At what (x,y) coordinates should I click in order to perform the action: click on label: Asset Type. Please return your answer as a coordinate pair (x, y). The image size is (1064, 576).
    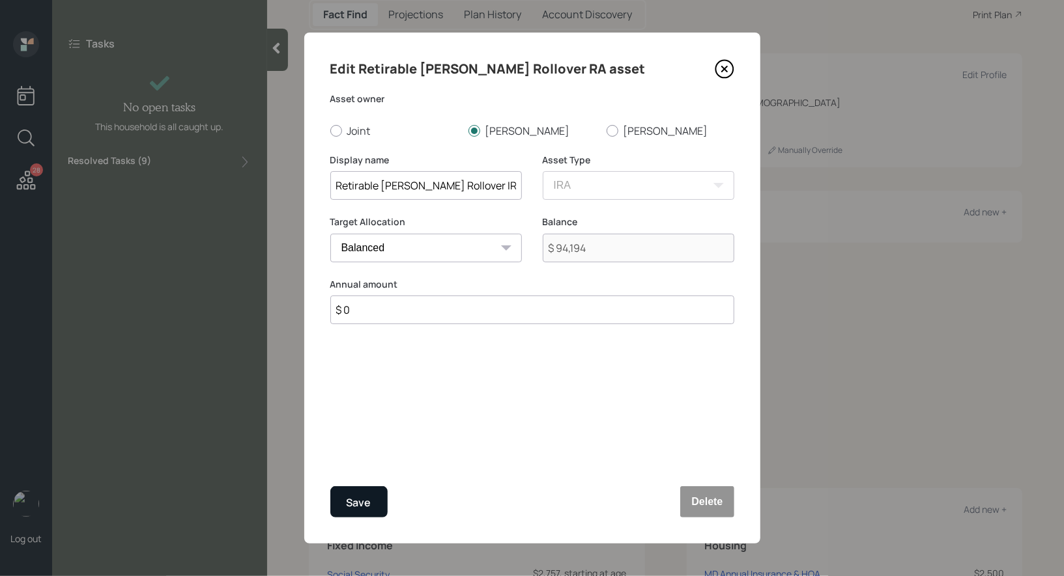
    Looking at the image, I should click on (638, 160).